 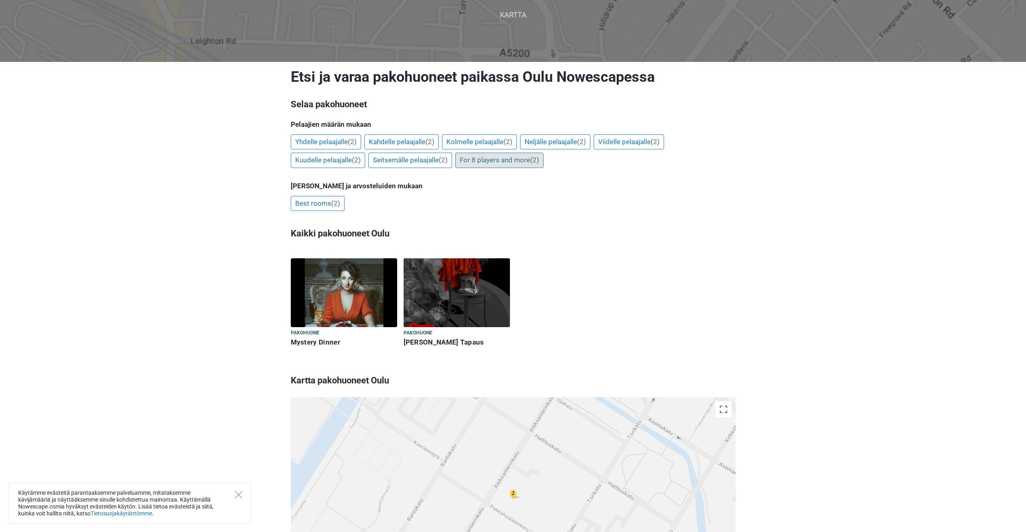 I want to click on a: Yhdelle pelaajalle(2), so click(x=326, y=142).